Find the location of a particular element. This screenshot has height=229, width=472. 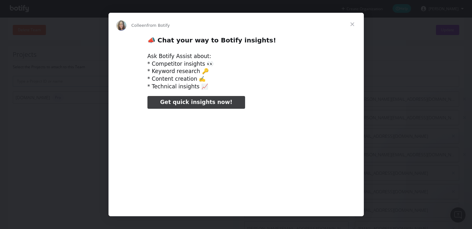

a: Get quick insights now! is located at coordinates (196, 102).